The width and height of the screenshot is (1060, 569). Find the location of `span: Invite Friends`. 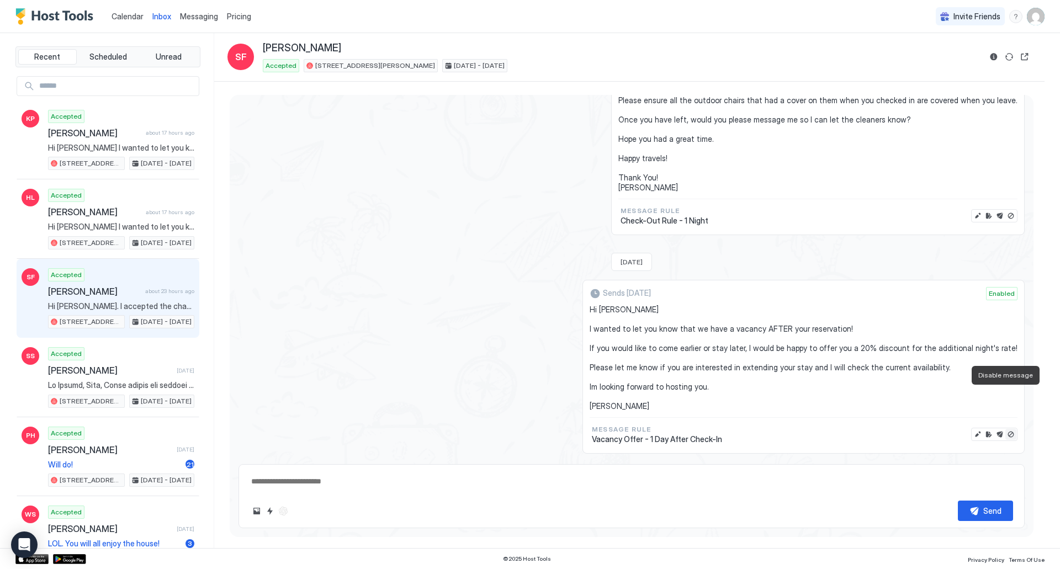

span: Invite Friends is located at coordinates (977, 17).